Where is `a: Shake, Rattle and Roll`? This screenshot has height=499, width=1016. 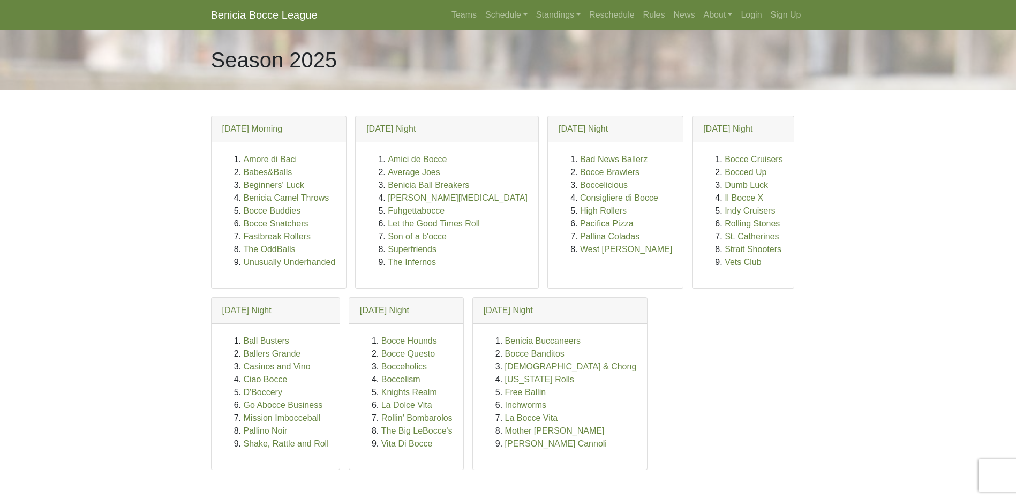
a: Shake, Rattle and Roll is located at coordinates (286, 443).